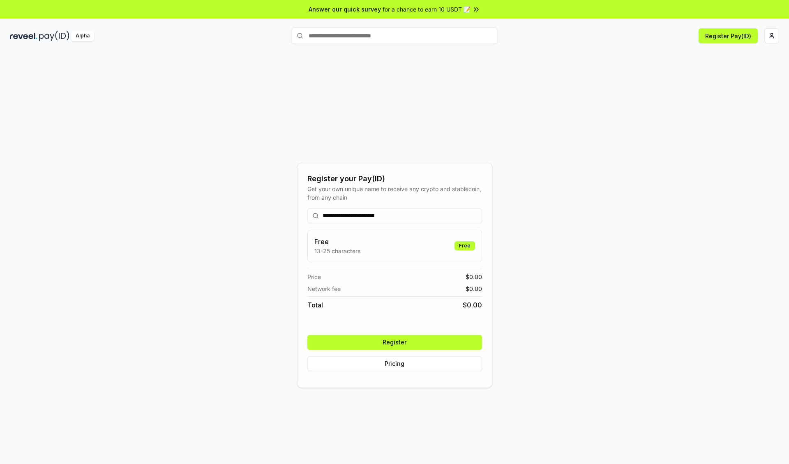  What do you see at coordinates (54, 36) in the screenshot?
I see `img: pay_id` at bounding box center [54, 36].